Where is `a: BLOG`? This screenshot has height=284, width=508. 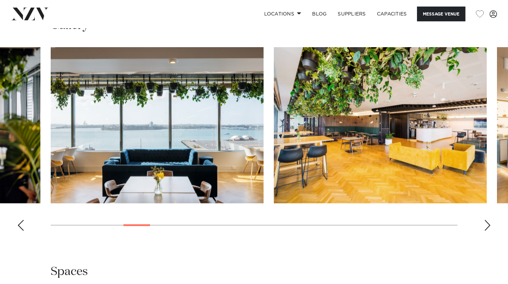 a: BLOG is located at coordinates (319, 14).